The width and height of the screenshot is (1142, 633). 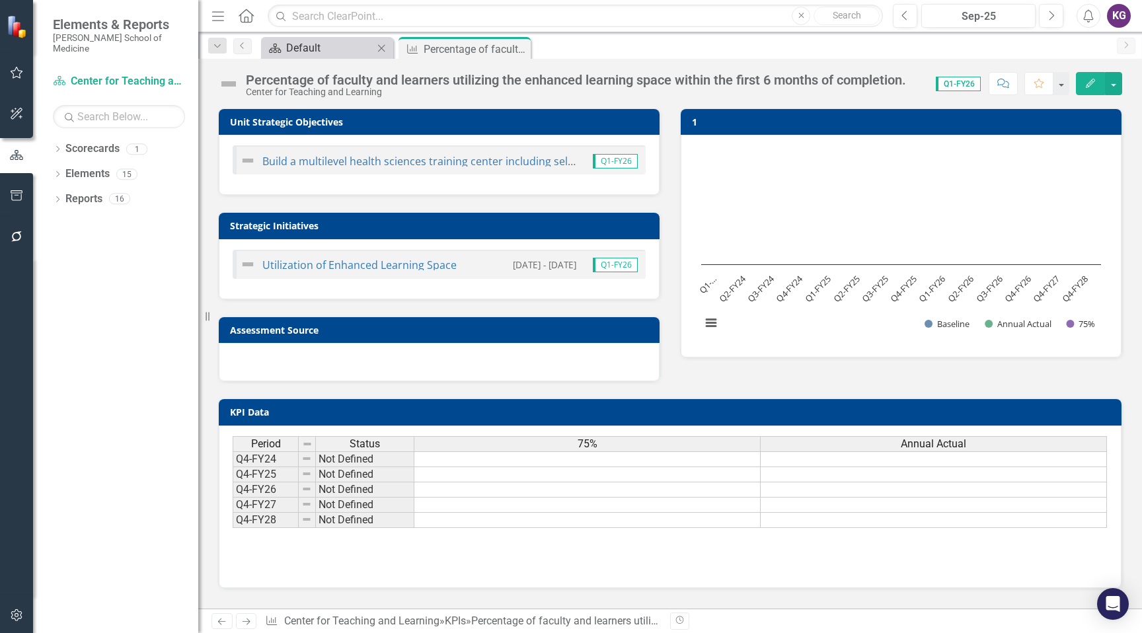 I want to click on text: Baseline, so click(x=953, y=324).